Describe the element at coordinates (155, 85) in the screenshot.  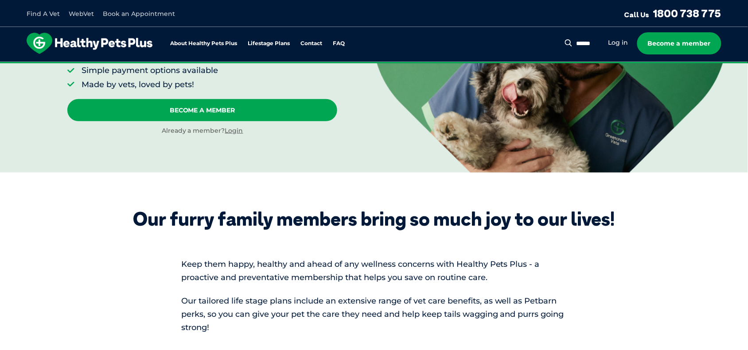
I see `li: Made by vets, loved by pets!` at that location.